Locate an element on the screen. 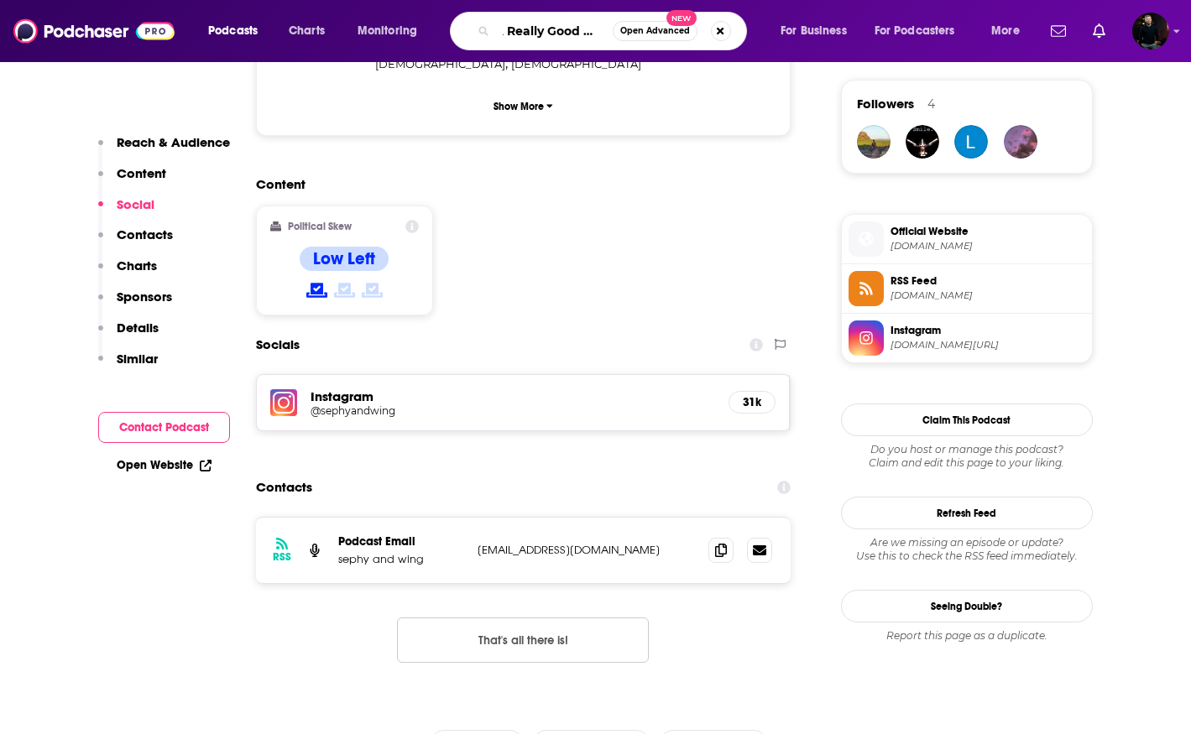 The image size is (1191, 734). span: Instagram is located at coordinates (988, 331).